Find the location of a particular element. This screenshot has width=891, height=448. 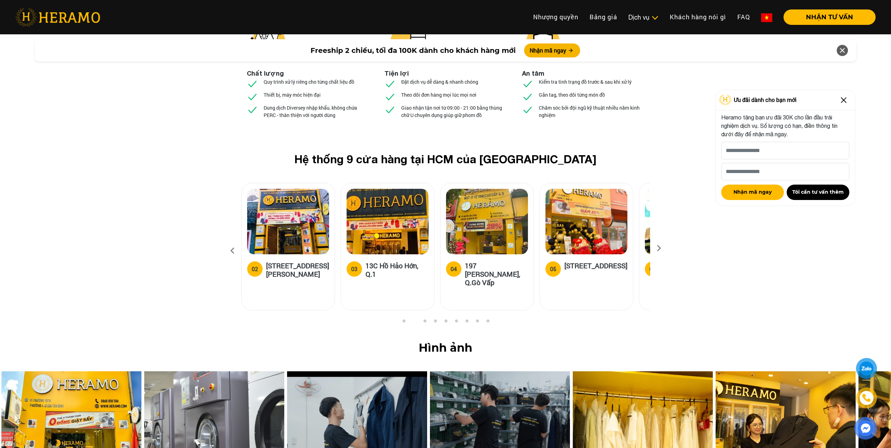

p: Quy trình xử lý riêng cho từng chất liệu đồ is located at coordinates (309, 82).